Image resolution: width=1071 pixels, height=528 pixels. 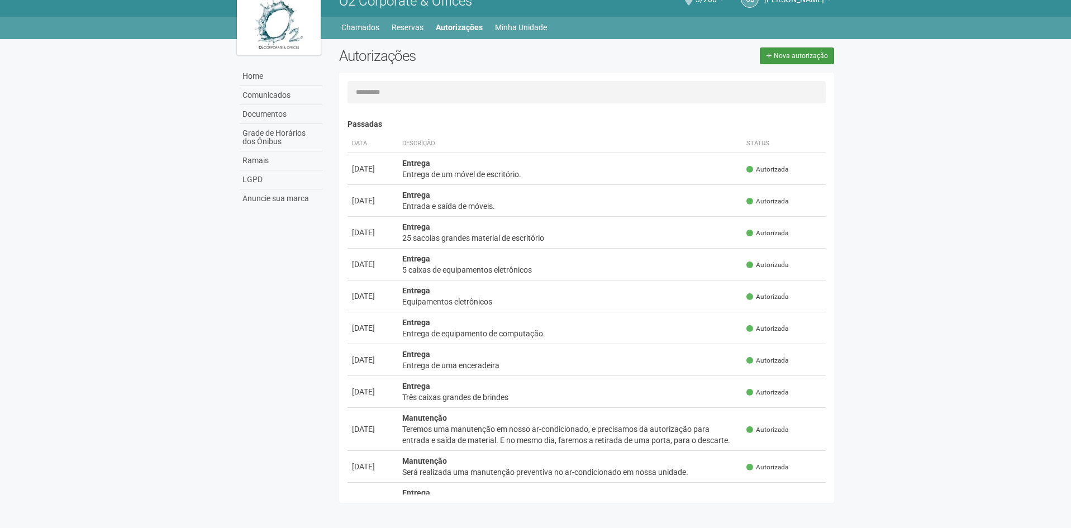 I want to click on a: Comunicados, so click(x=281, y=96).